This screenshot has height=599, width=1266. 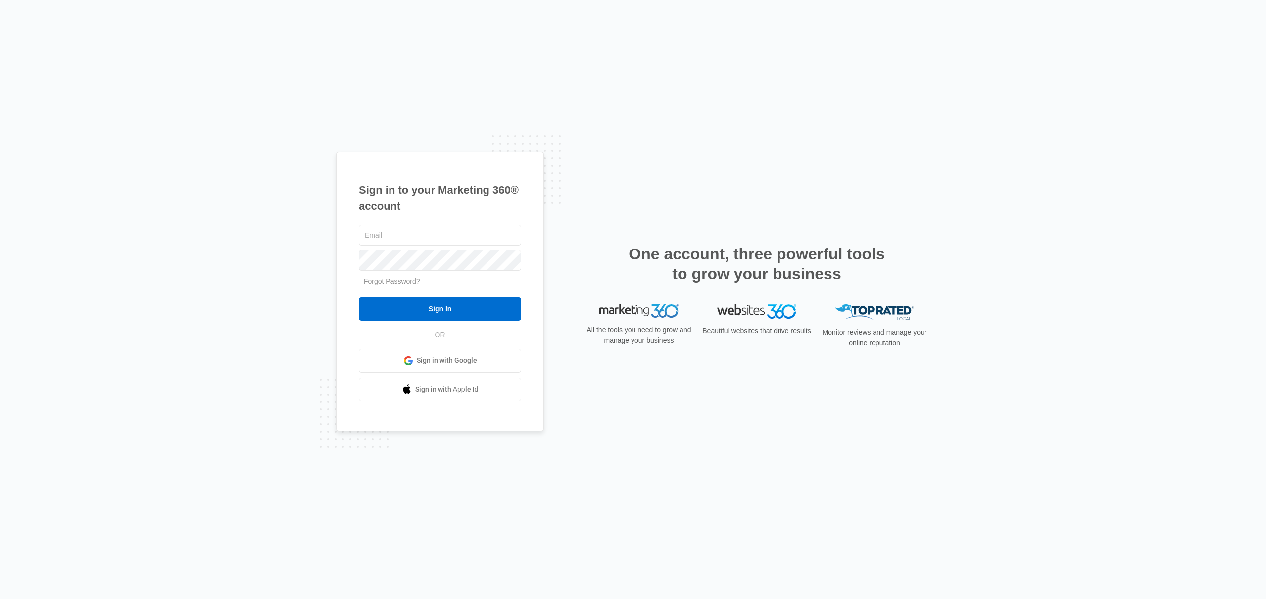 I want to click on p: All the tools you need to grow and manage your business, so click(x=639, y=335).